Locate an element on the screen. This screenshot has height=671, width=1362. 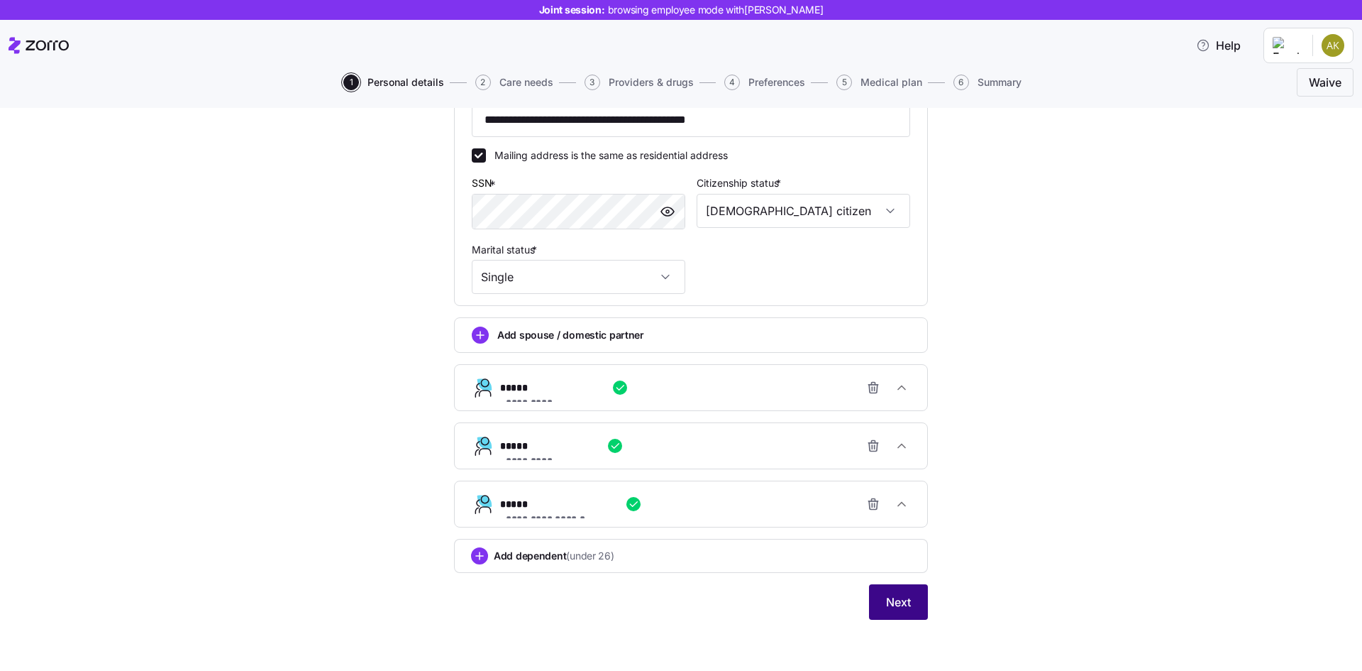
span: Next is located at coordinates (898, 602).